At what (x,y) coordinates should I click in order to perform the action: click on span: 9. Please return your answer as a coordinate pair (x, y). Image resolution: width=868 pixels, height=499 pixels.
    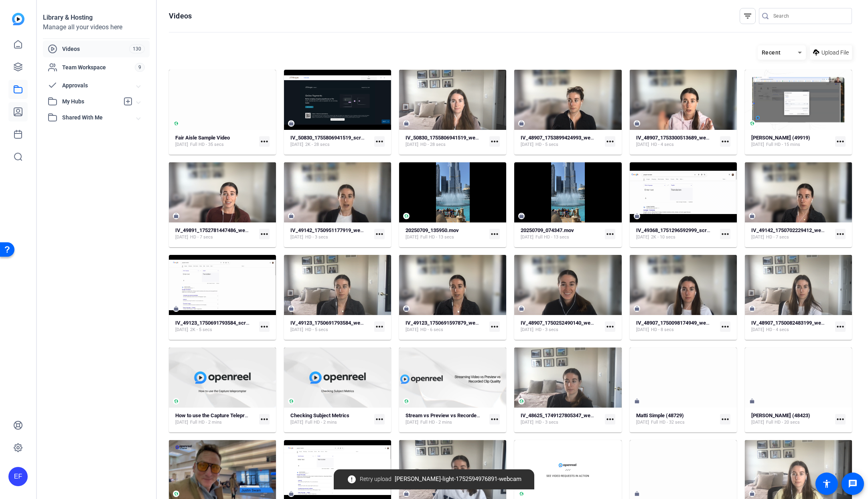
    Looking at the image, I should click on (140, 67).